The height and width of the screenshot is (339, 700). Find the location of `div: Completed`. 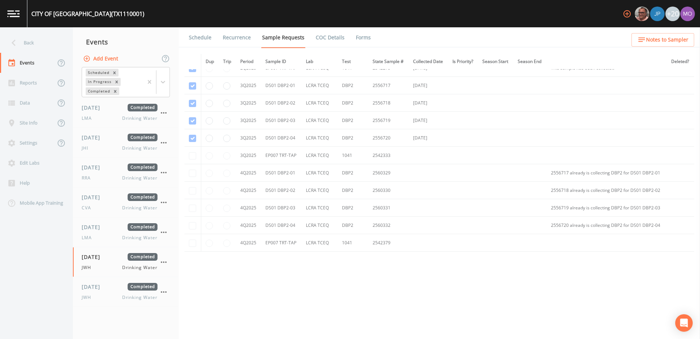

div: Completed is located at coordinates (98, 91).